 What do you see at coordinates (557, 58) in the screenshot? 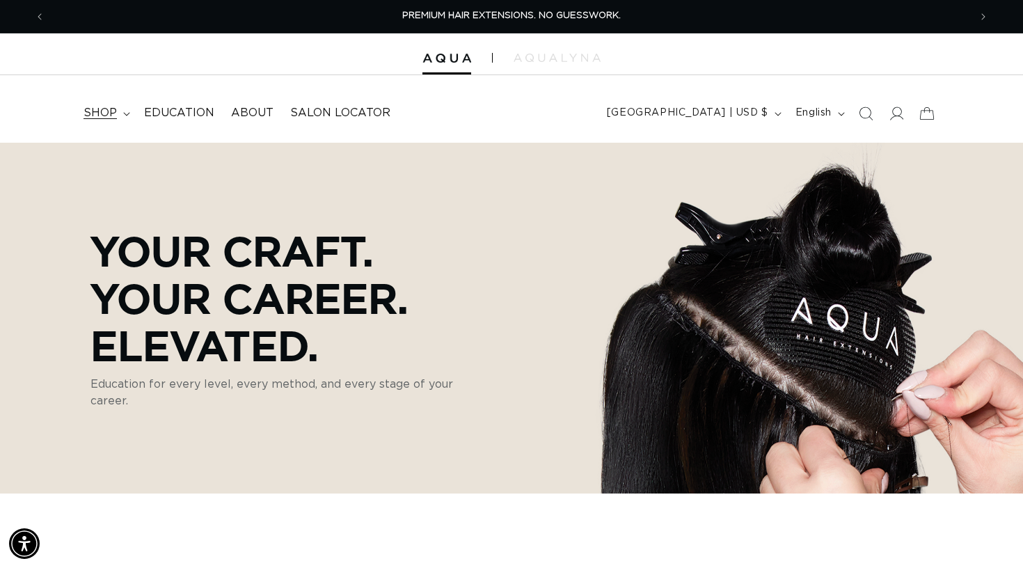
I see `img: aqualyna.com` at bounding box center [557, 58].